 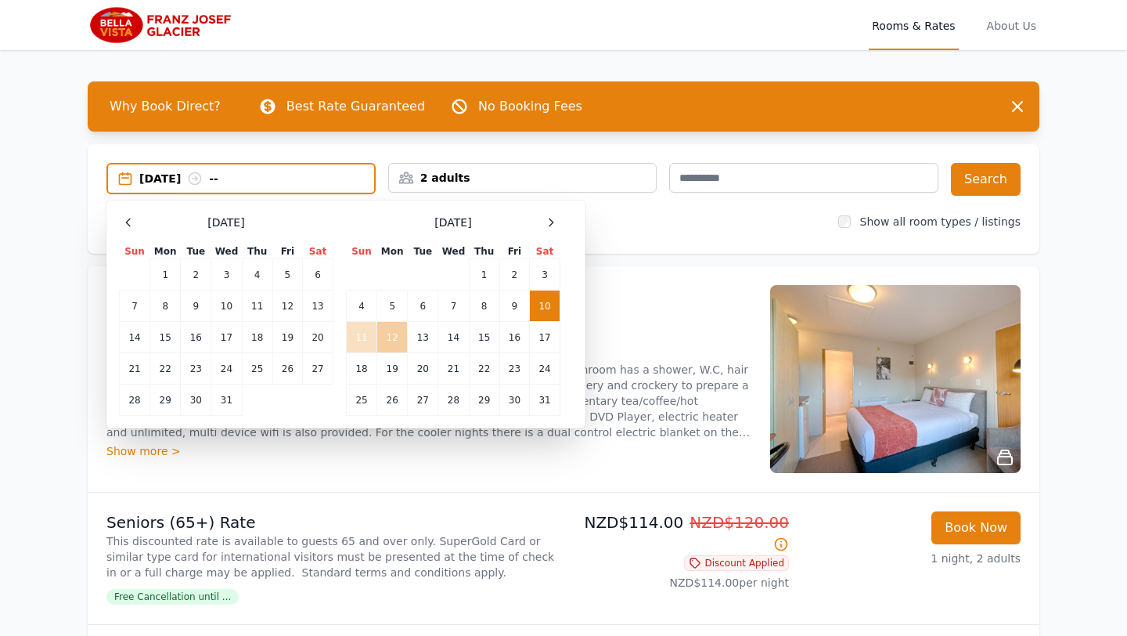 I want to click on p: This discounted rate is available to guests 65 and over only. SuperGold Card or similar type card..., so click(x=332, y=557).